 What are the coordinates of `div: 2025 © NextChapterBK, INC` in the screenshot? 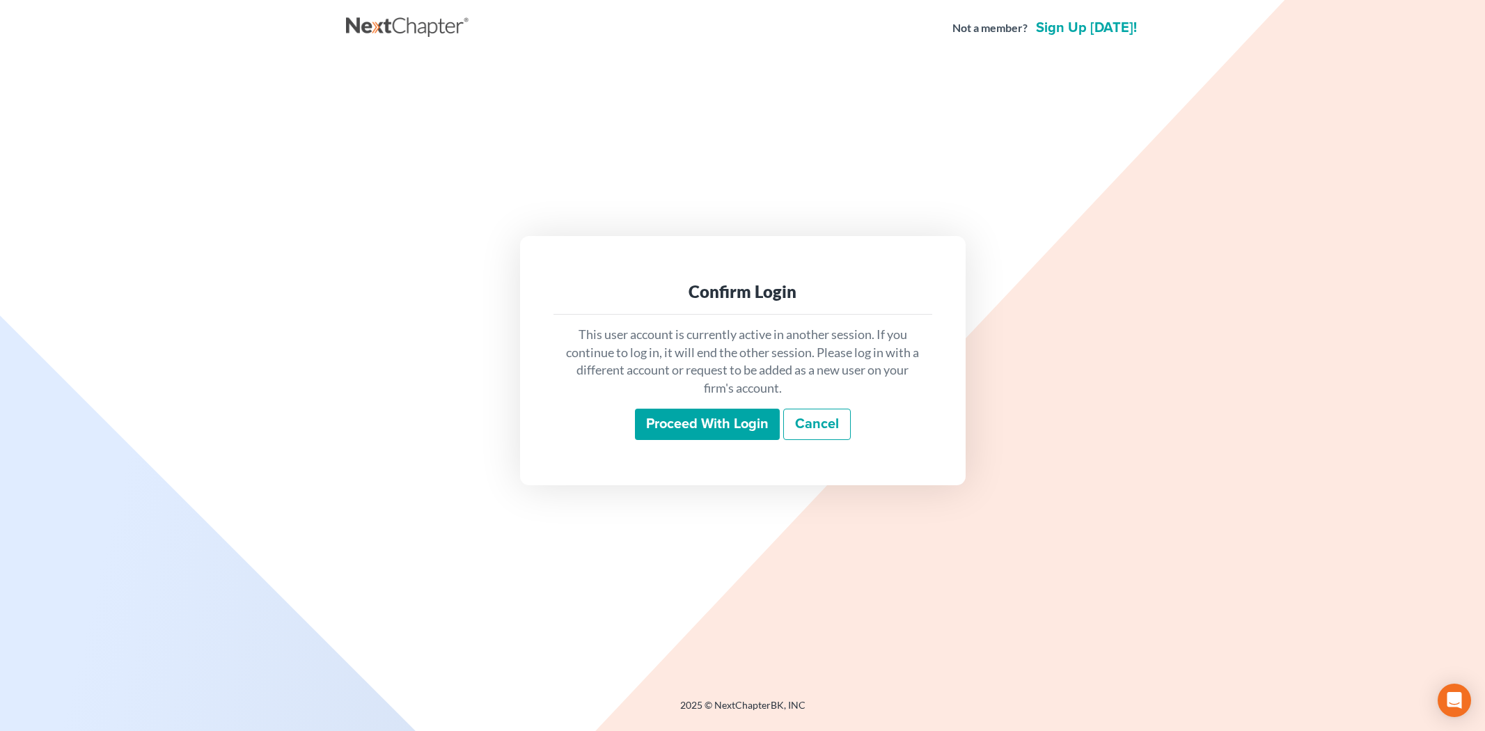 It's located at (743, 711).